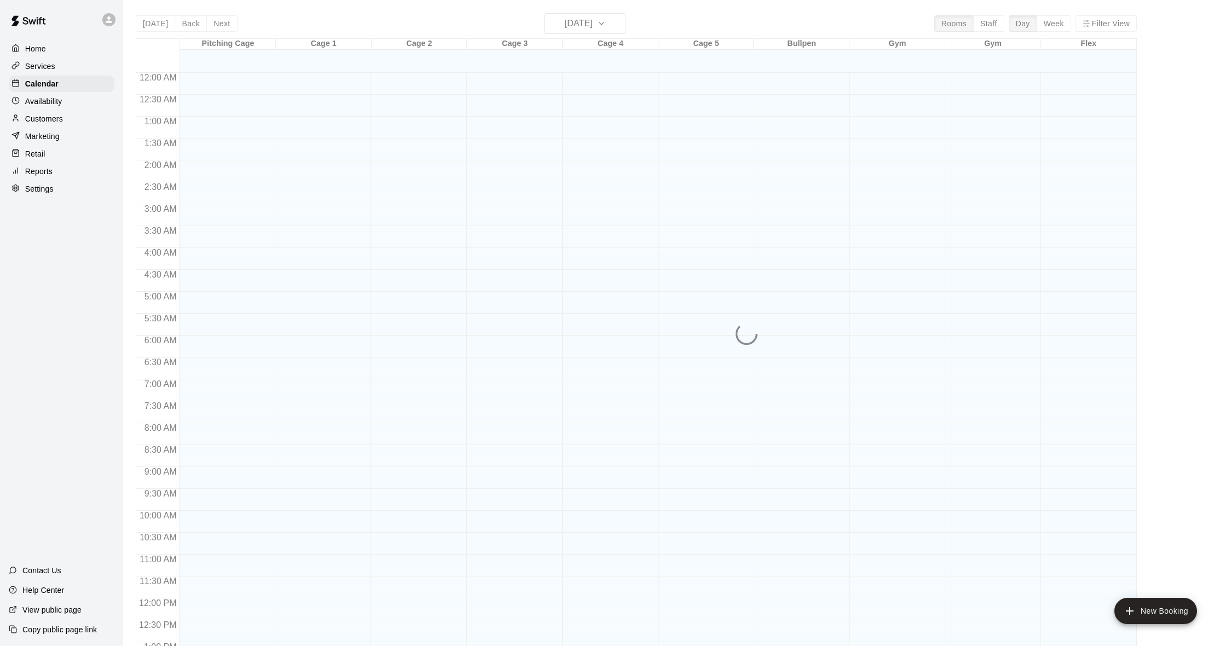 The image size is (1226, 646). What do you see at coordinates (160, 165) in the screenshot?
I see `span: 2:00 AM` at bounding box center [160, 165].